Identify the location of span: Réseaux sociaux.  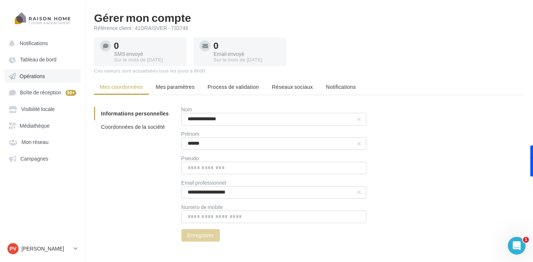
(292, 87).